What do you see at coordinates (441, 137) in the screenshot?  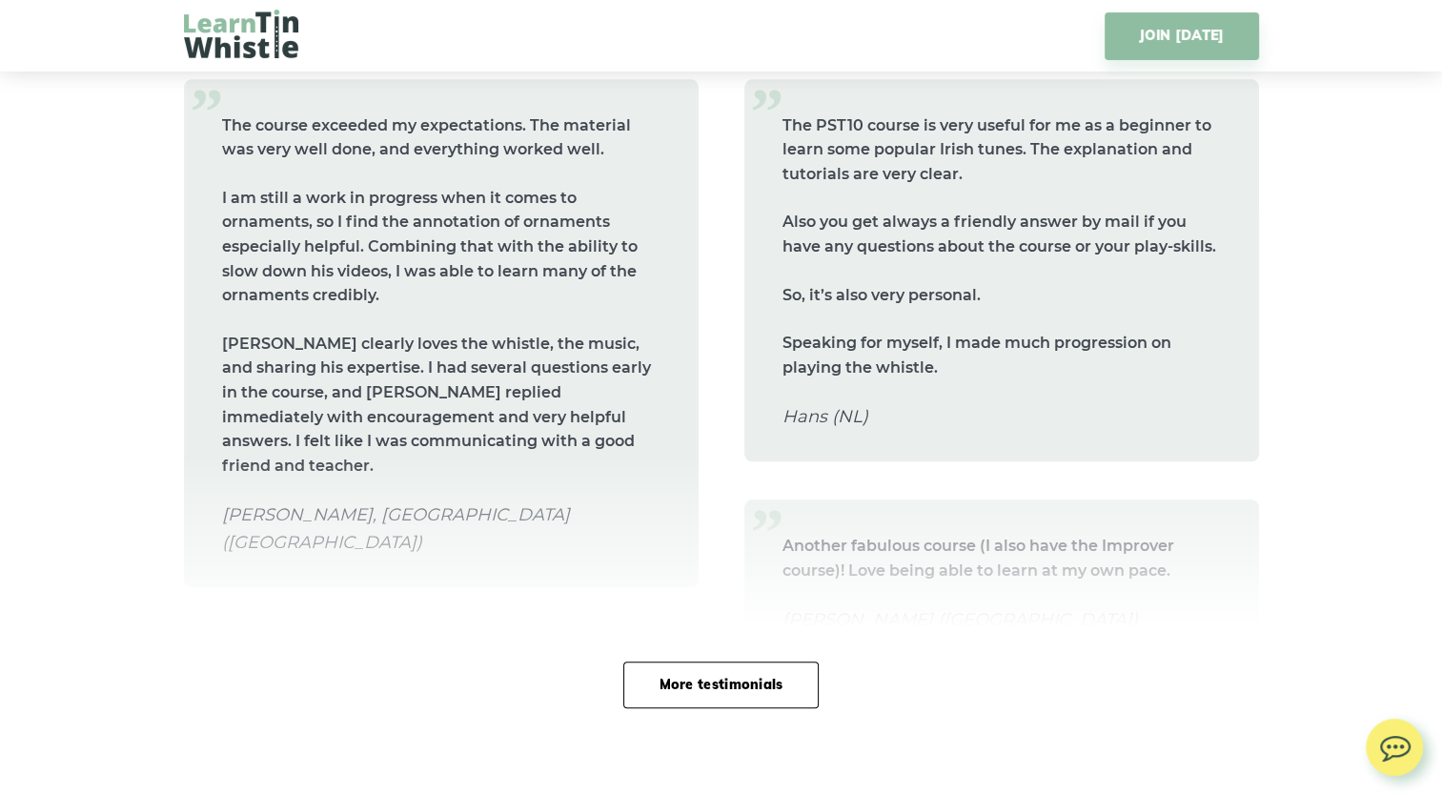 I see `p: The course exceeded my expectations. The material was very well done, and everything worked well.` at bounding box center [441, 137].